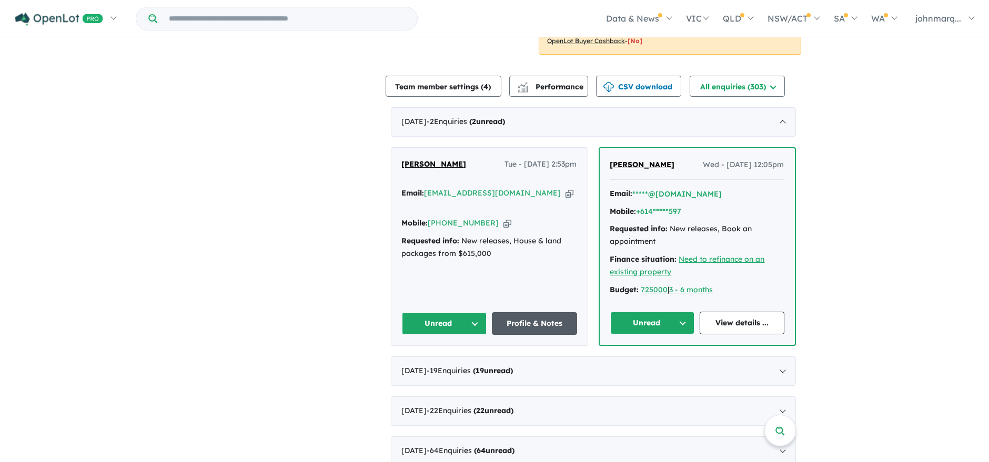 The width and height of the screenshot is (989, 462). Describe the element at coordinates (471, 451) in the screenshot. I see `span: - 64 Enquir ies` at that location.